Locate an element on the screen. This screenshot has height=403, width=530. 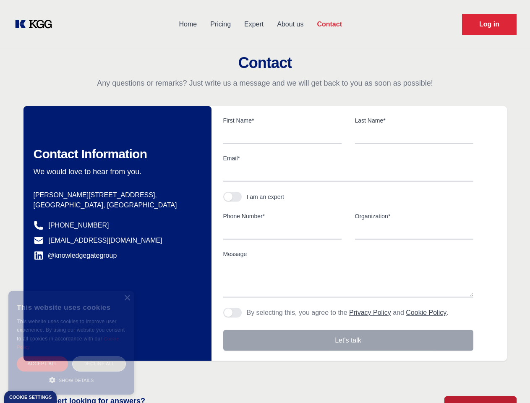
div: This website uses cookies is located at coordinates (71, 307).